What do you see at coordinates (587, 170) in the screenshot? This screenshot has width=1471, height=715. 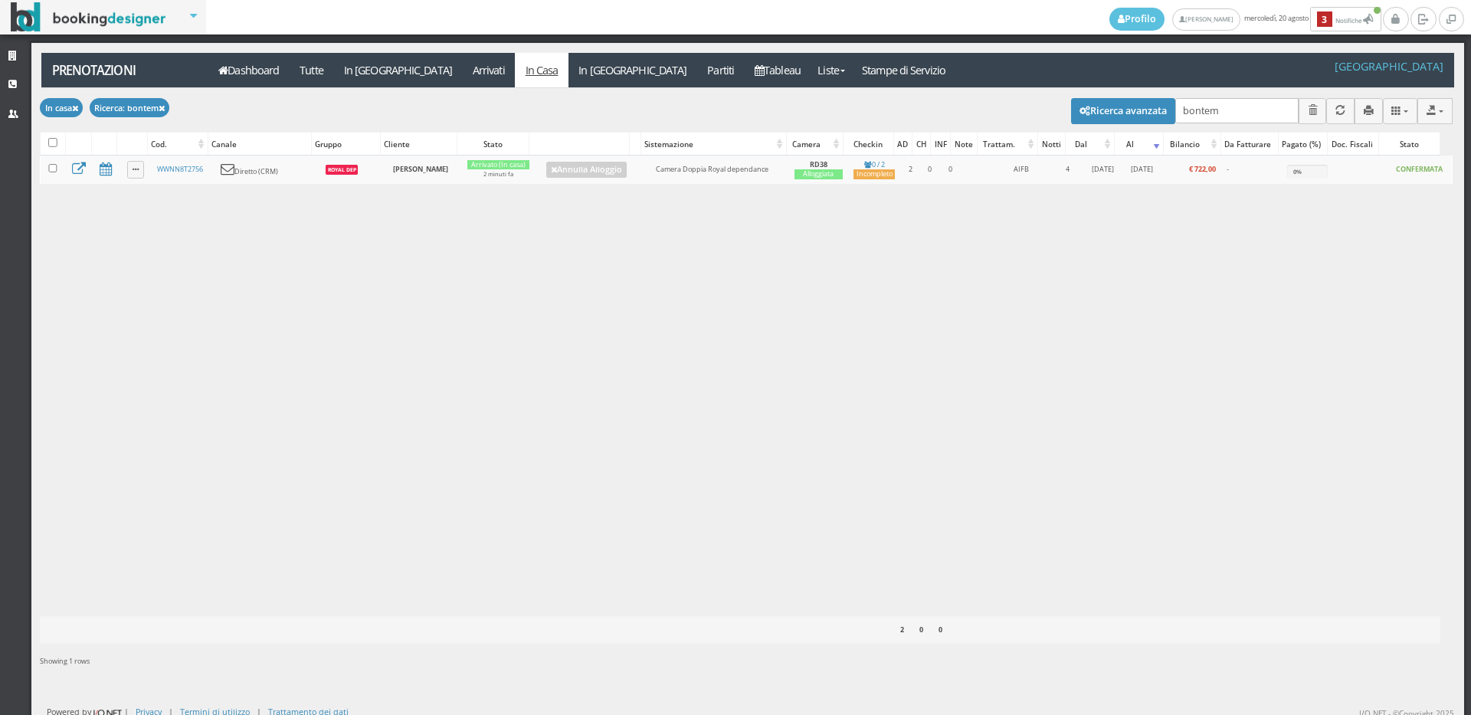 I see `a: Annulla Alloggio` at bounding box center [587, 170].